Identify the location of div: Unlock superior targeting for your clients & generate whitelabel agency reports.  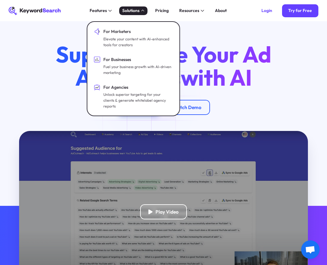
(138, 100).